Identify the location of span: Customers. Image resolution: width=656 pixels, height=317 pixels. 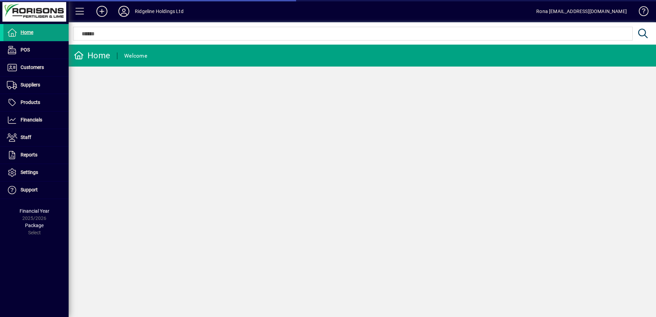
(32, 67).